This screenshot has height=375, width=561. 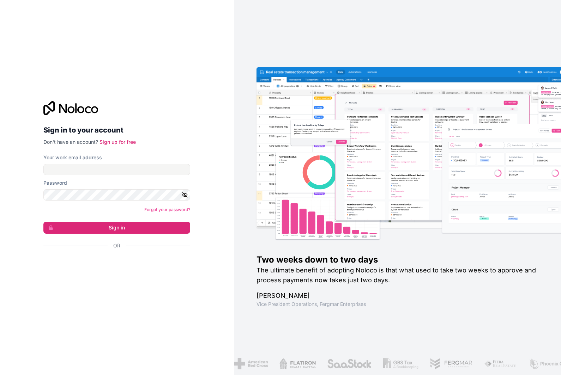 I want to click on h1: Vice President Operations , Fergmar Enterprises, so click(x=398, y=305).